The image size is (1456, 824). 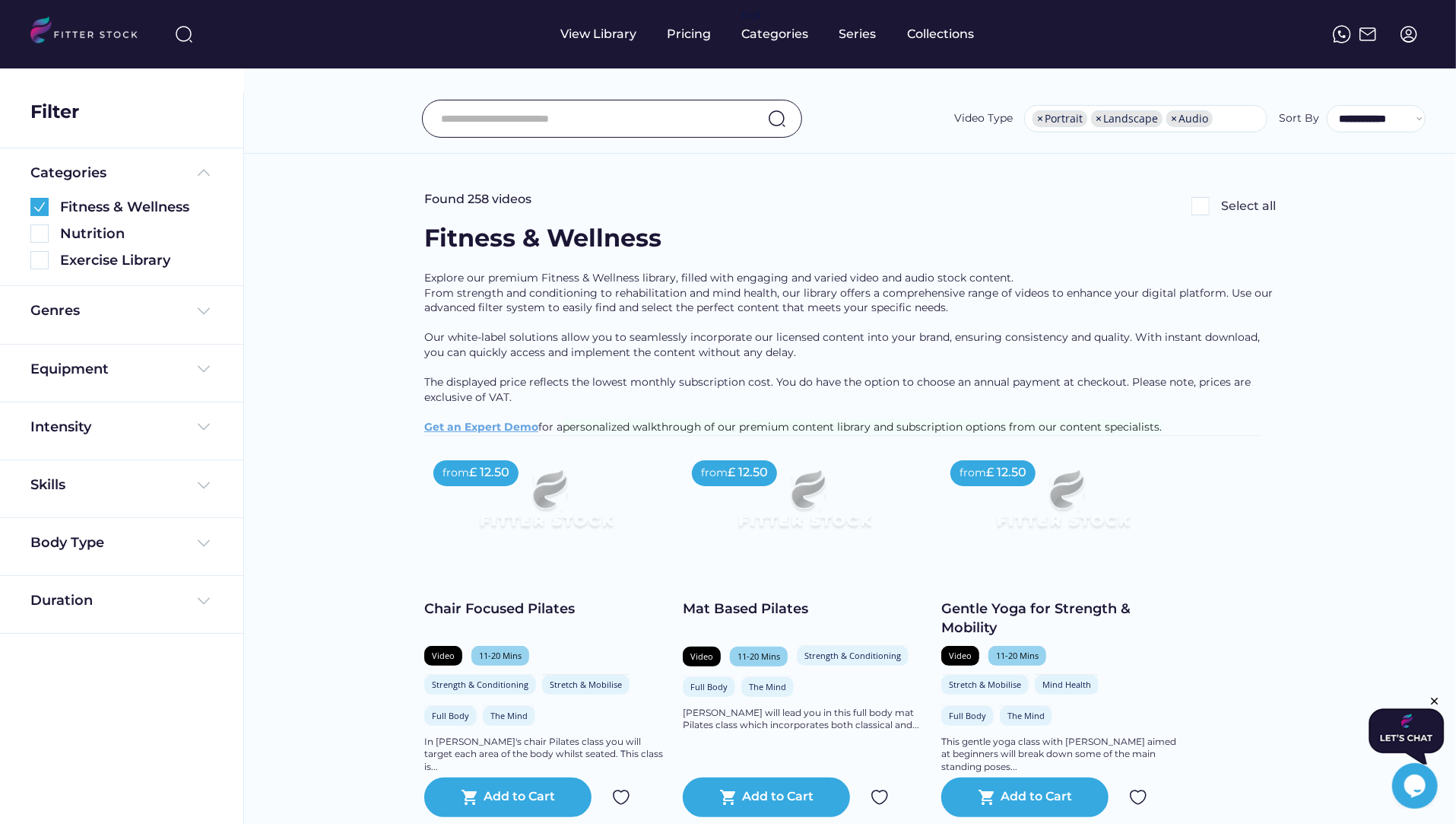 What do you see at coordinates (40, 207) in the screenshot?
I see `img: Group%201000002360.svg` at bounding box center [40, 207].